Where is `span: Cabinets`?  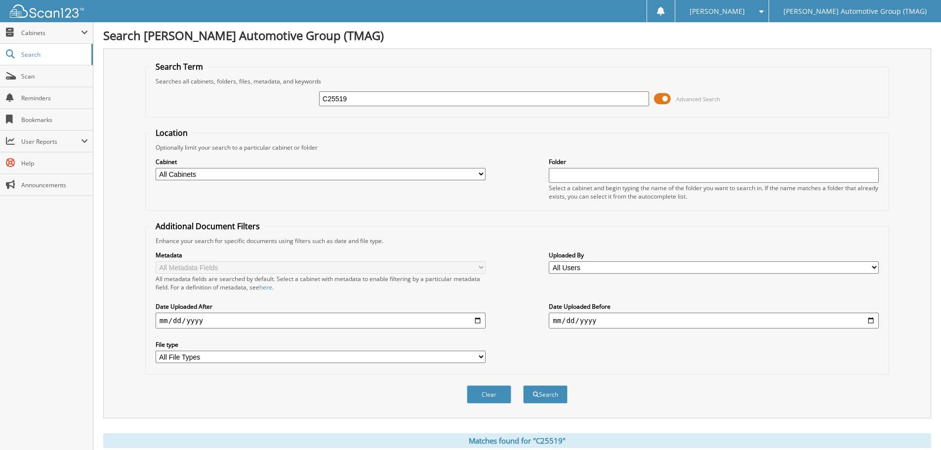
span: Cabinets is located at coordinates (51, 33).